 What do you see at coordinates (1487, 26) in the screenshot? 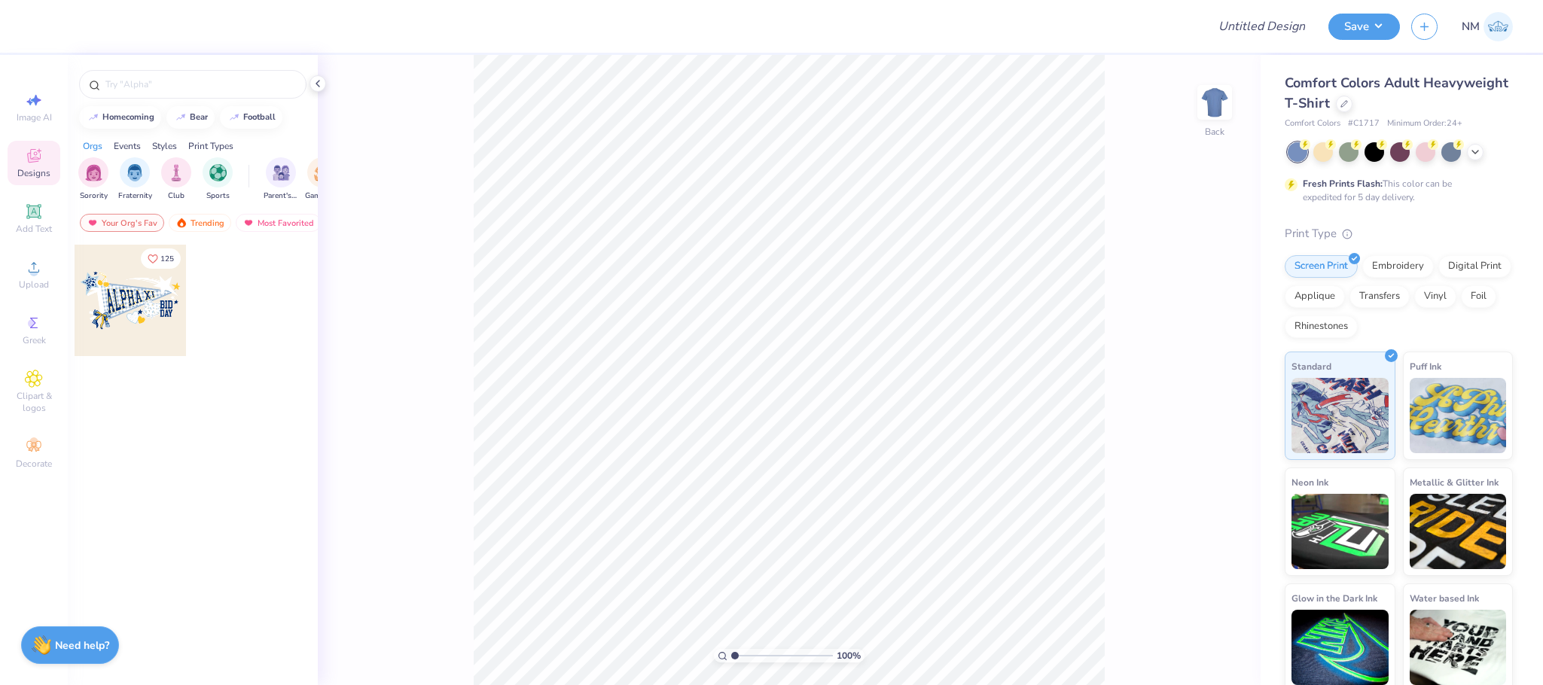
I see `a: NM` at bounding box center [1487, 26].